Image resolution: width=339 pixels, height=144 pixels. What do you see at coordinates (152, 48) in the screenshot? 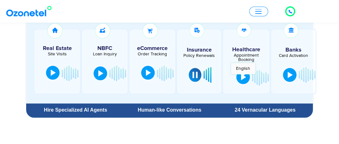
I see `h5: eCommerce` at bounding box center [152, 48].